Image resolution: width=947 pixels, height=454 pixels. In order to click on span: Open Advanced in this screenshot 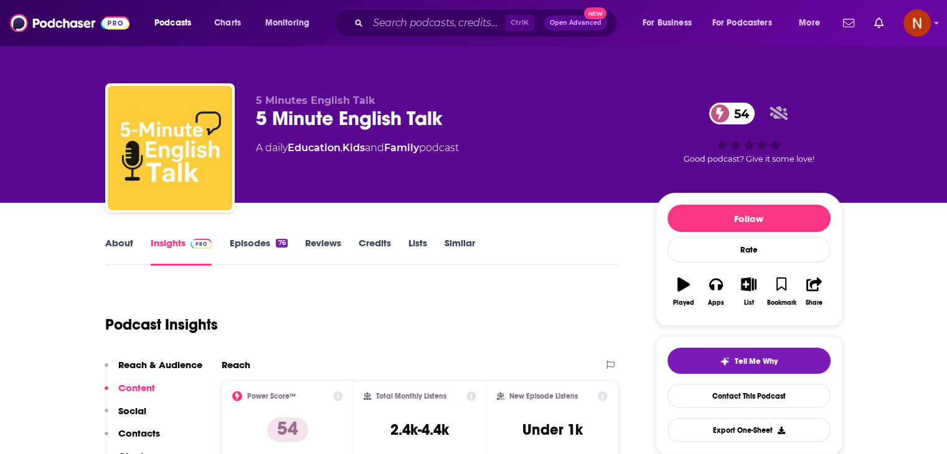, I will do `click(575, 23)`.